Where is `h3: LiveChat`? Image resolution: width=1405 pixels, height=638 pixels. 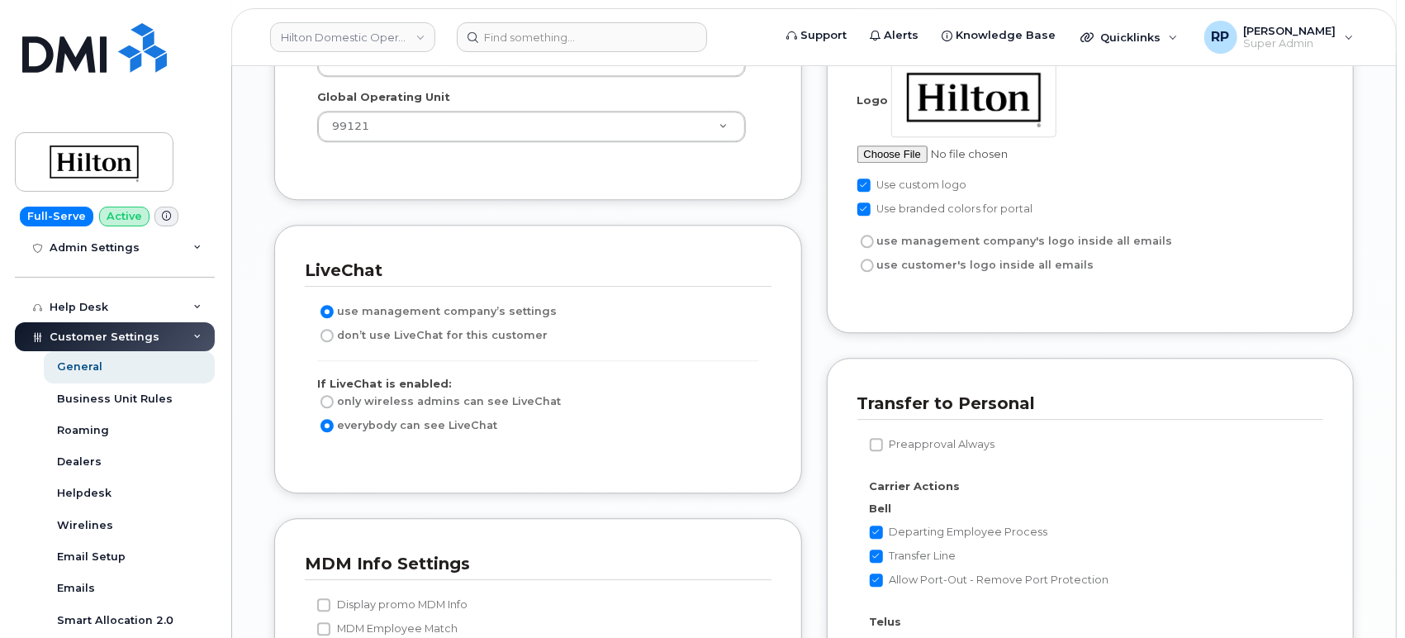 h3: LiveChat is located at coordinates (532, 270).